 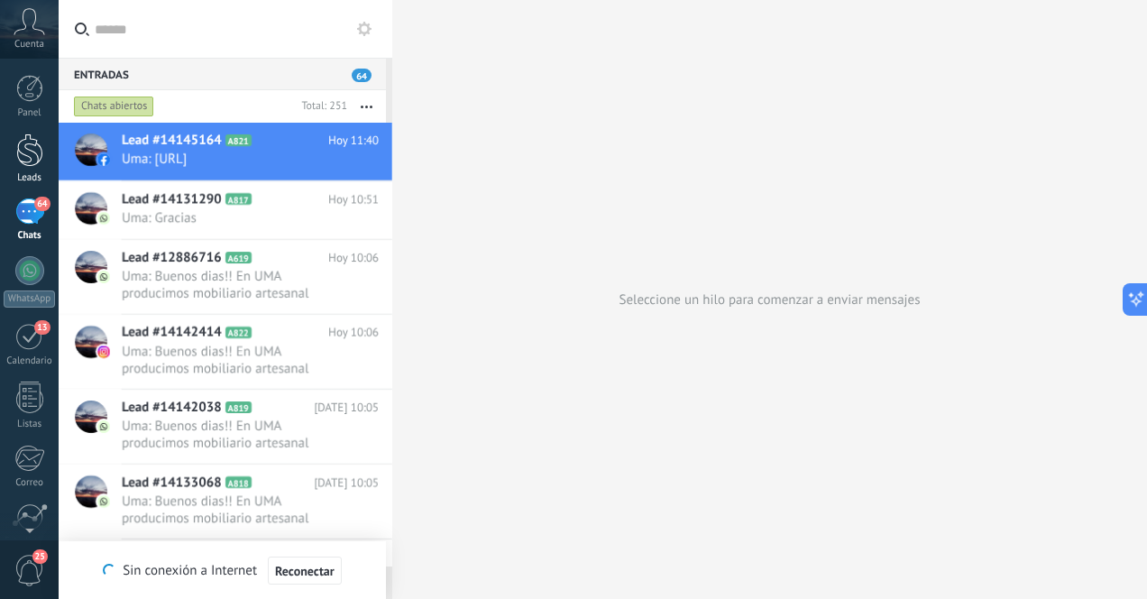 What do you see at coordinates (30, 235) in the screenshot?
I see `div: Chats` at bounding box center [30, 235].